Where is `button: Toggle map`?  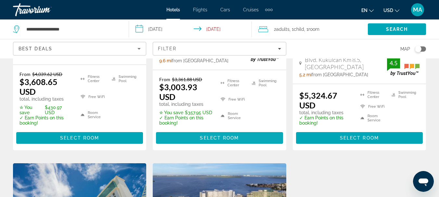 button: Toggle map is located at coordinates (418, 49).